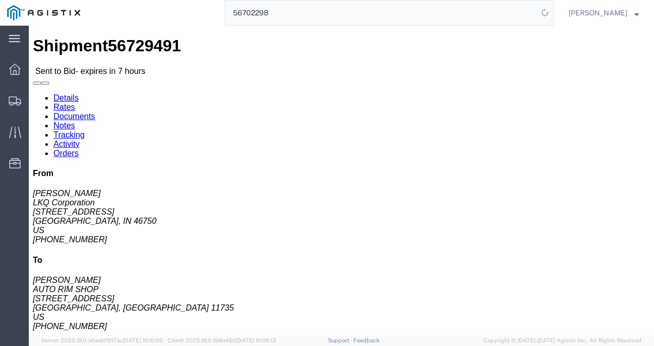 The image size is (654, 346). Describe the element at coordinates (598, 13) in the screenshot. I see `span: Nathan Seeley` at that location.